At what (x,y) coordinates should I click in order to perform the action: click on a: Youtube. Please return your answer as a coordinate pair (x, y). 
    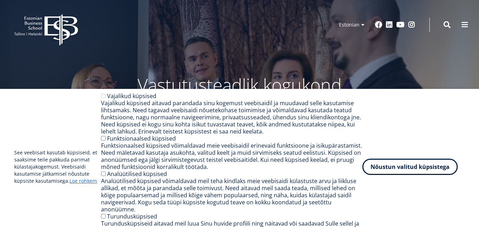
    Looking at the image, I should click on (400, 25).